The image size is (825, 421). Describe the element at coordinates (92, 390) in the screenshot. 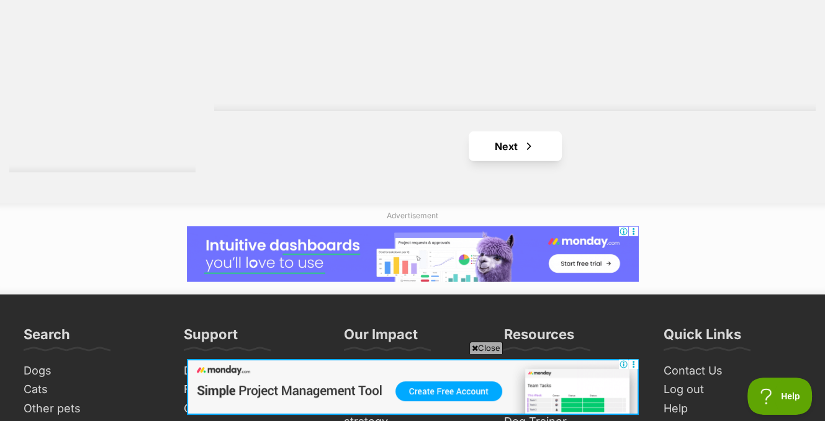

I see `a: Cats` at that location.